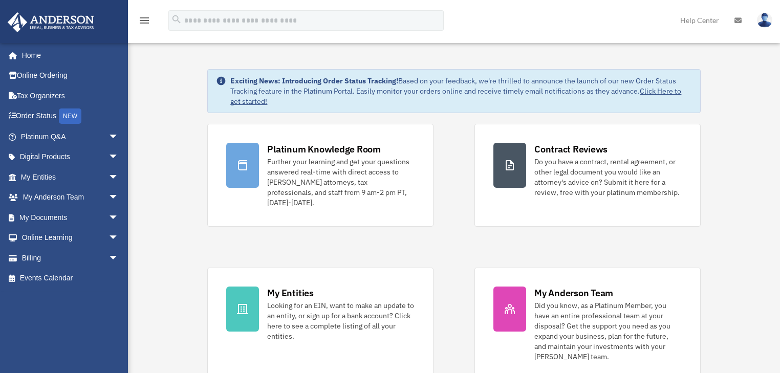 The width and height of the screenshot is (780, 373). What do you see at coordinates (764, 20) in the screenshot?
I see `img: User Pic` at bounding box center [764, 20].